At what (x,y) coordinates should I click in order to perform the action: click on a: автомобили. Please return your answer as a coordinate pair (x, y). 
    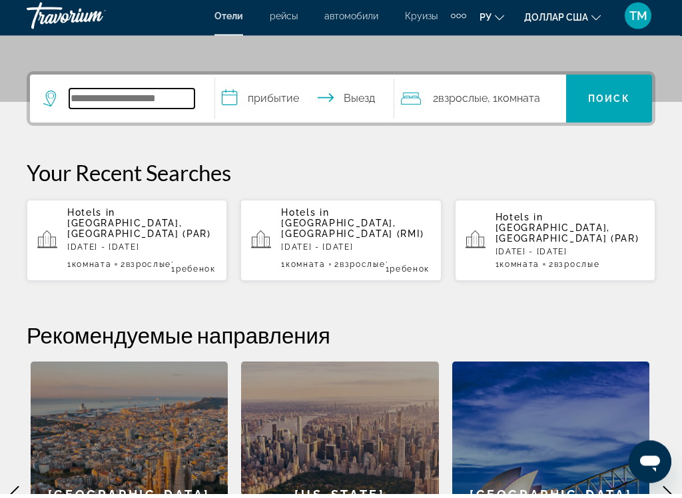
    Looking at the image, I should click on (351, 20).